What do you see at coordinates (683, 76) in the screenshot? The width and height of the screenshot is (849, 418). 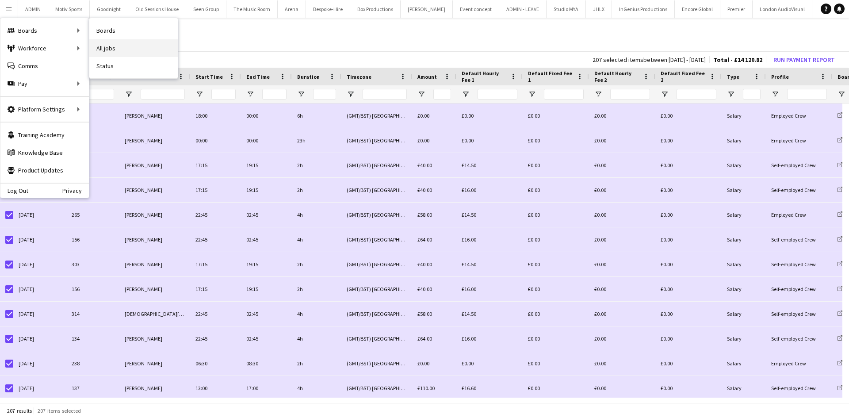 I see `span: Default Fixed Fee 2` at bounding box center [683, 76].